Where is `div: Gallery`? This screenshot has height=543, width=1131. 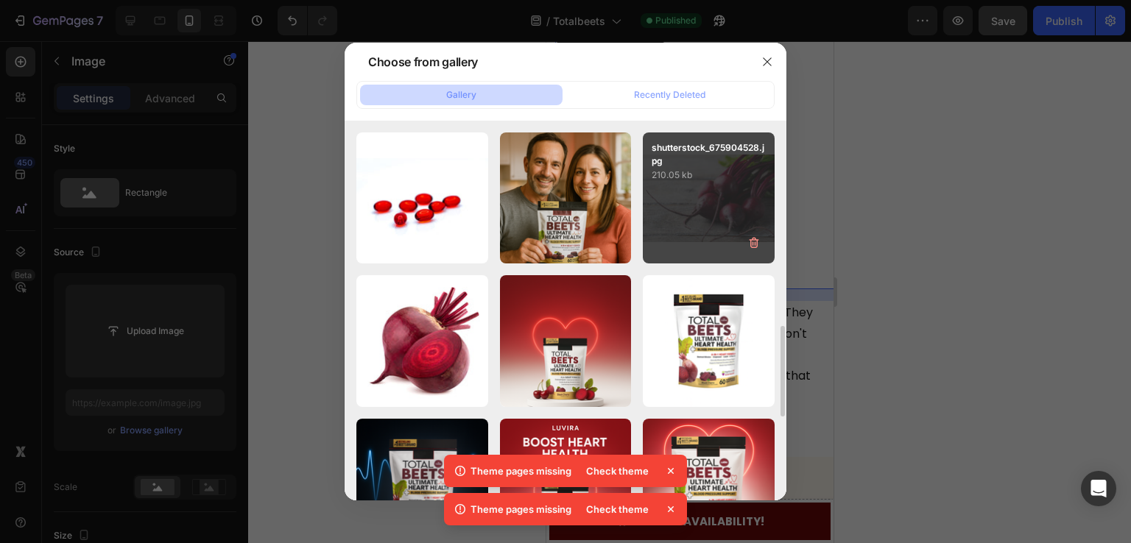
div: Gallery is located at coordinates (461, 95).